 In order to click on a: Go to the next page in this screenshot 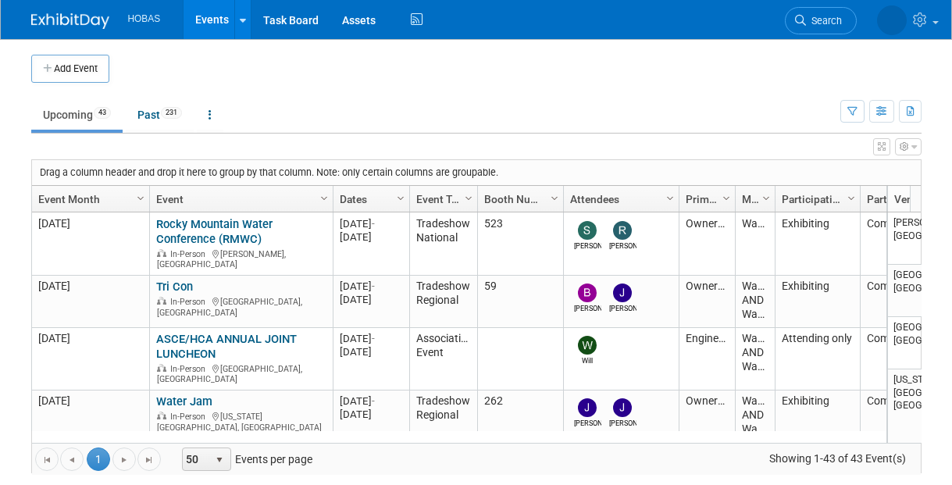, I will do `click(124, 459)`.